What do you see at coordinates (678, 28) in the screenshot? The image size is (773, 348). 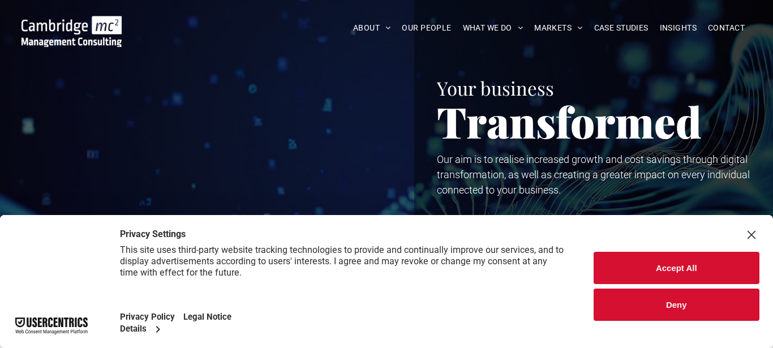 I see `a: INSIGHTS` at bounding box center [678, 28].